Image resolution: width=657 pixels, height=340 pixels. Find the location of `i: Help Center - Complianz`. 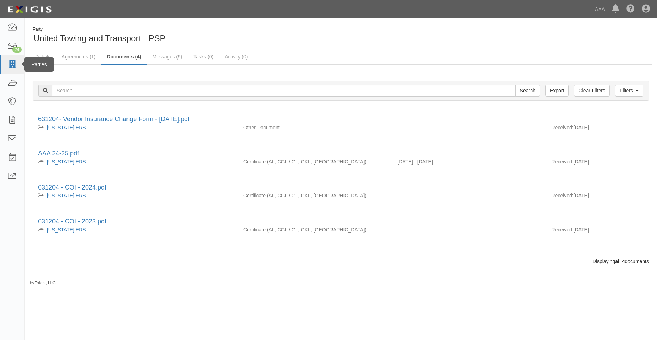

i: Help Center - Complianz is located at coordinates (631, 9).